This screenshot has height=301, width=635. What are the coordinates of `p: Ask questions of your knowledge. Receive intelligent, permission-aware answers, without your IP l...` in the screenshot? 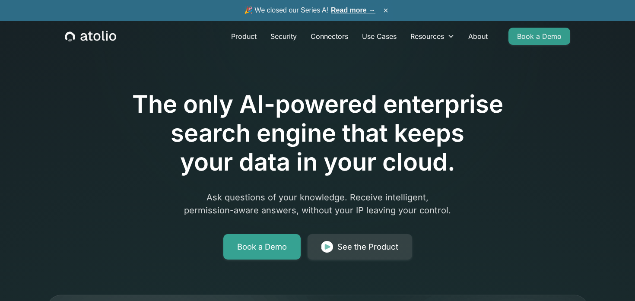 It's located at (317, 204).